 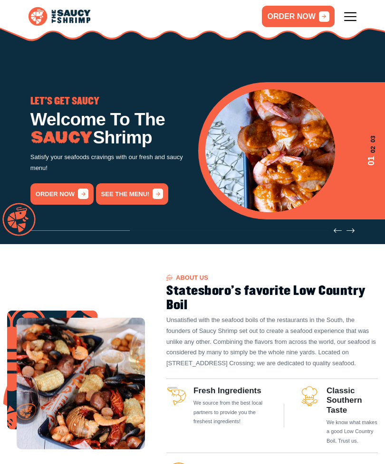 What do you see at coordinates (65, 101) in the screenshot?
I see `span: LET'S GET SAUCY` at bounding box center [65, 101].